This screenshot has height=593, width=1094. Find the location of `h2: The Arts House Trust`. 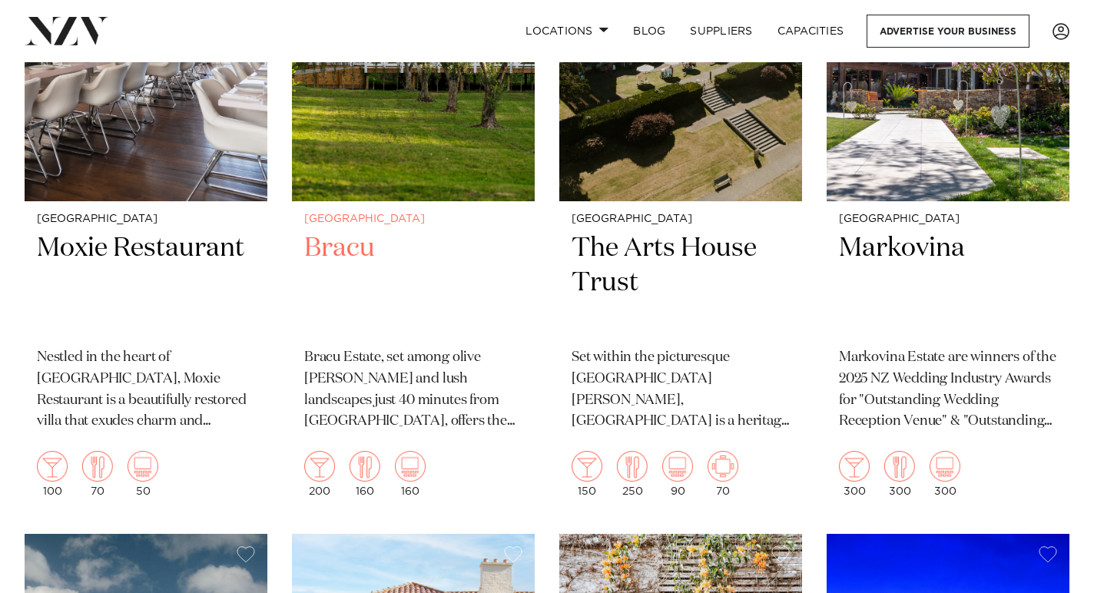

h2: The Arts House Trust is located at coordinates (681, 283).